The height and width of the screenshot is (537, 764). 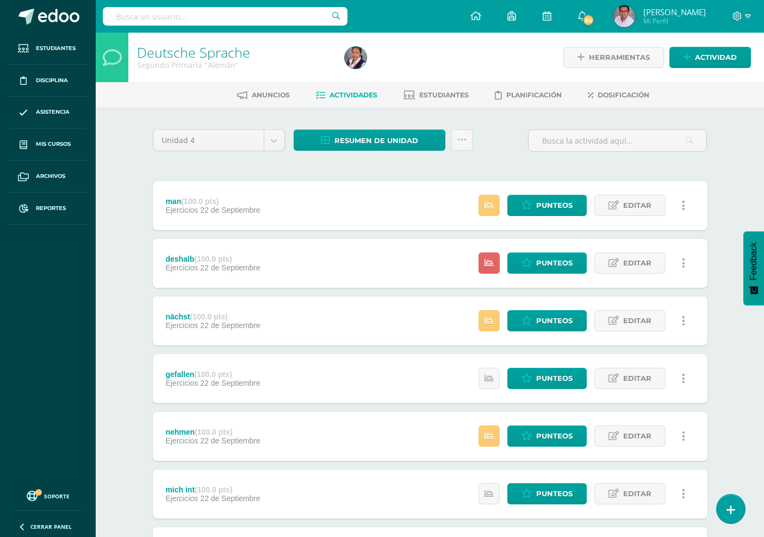 What do you see at coordinates (369, 140) in the screenshot?
I see `a: Resumen de unidad` at bounding box center [369, 140].